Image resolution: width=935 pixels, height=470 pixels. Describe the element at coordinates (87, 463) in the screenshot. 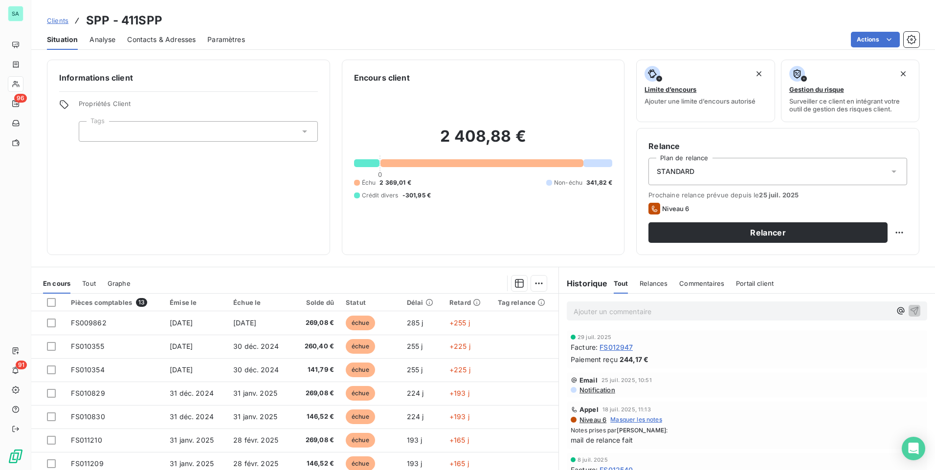

I see `span: FS011209` at that location.